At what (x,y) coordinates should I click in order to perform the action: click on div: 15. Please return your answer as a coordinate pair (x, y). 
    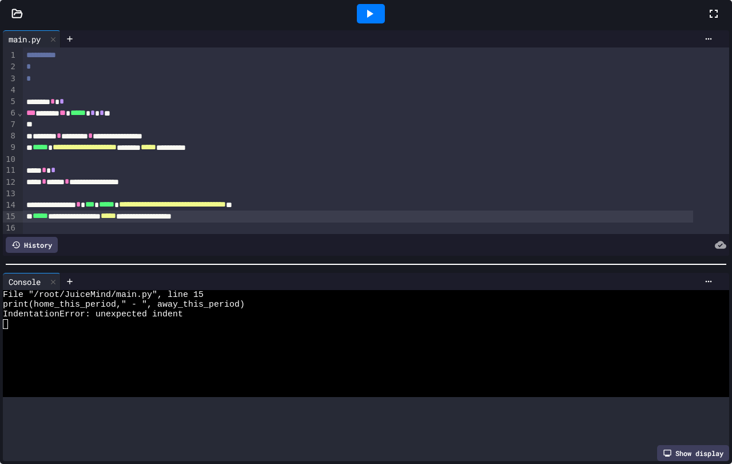
    Looking at the image, I should click on (10, 217).